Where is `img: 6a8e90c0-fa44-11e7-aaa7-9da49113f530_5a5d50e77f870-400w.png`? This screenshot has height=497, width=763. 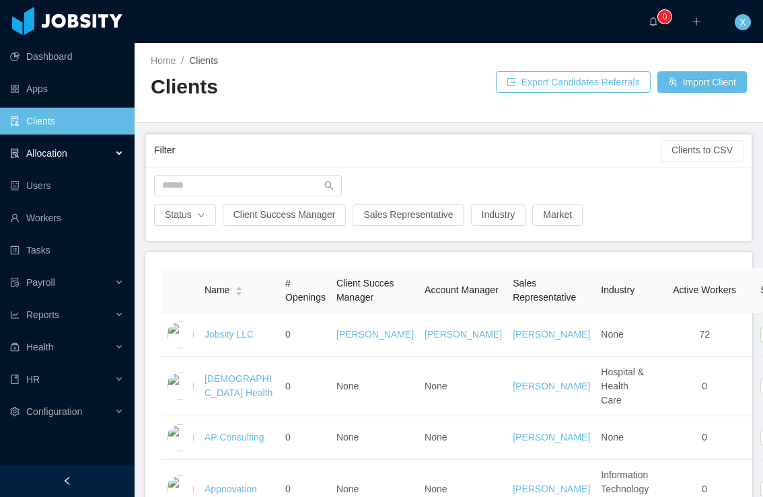
img: 6a8e90c0-fa44-11e7-aaa7-9da49113f530_5a5d50e77f870-400w.png is located at coordinates (180, 386).